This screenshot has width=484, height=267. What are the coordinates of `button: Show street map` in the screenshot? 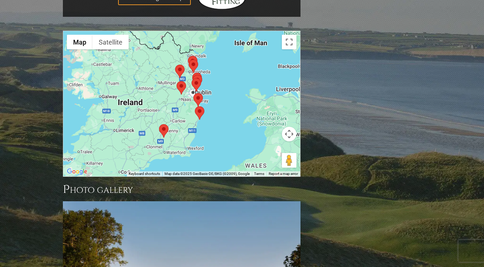 It's located at (80, 42).